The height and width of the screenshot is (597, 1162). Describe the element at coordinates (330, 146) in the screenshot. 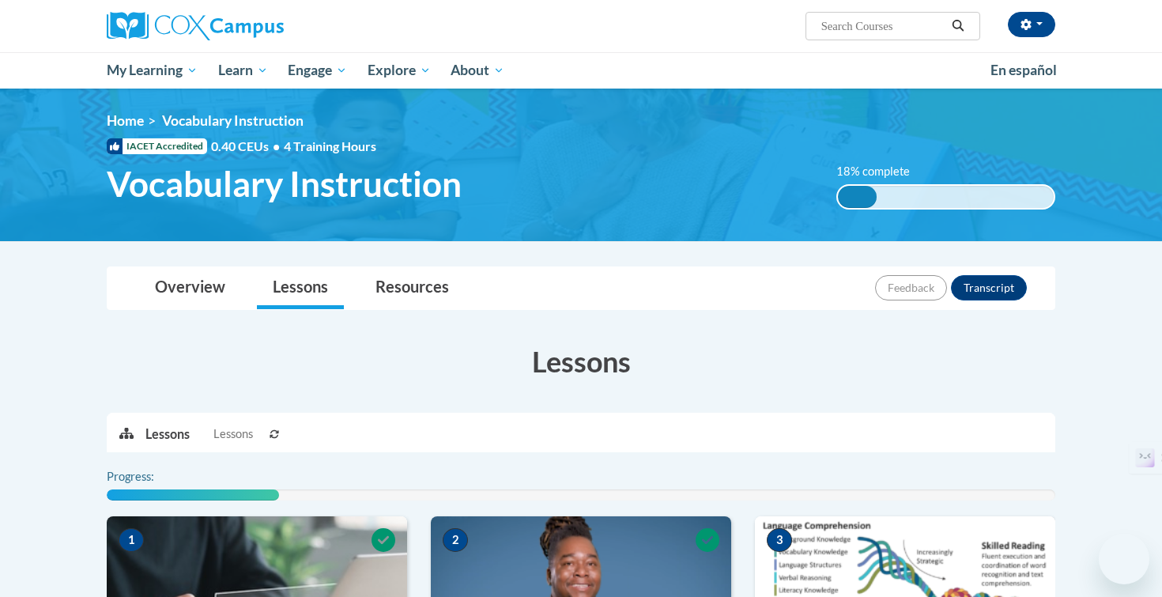

I see `span: 4 Training Hours` at that location.